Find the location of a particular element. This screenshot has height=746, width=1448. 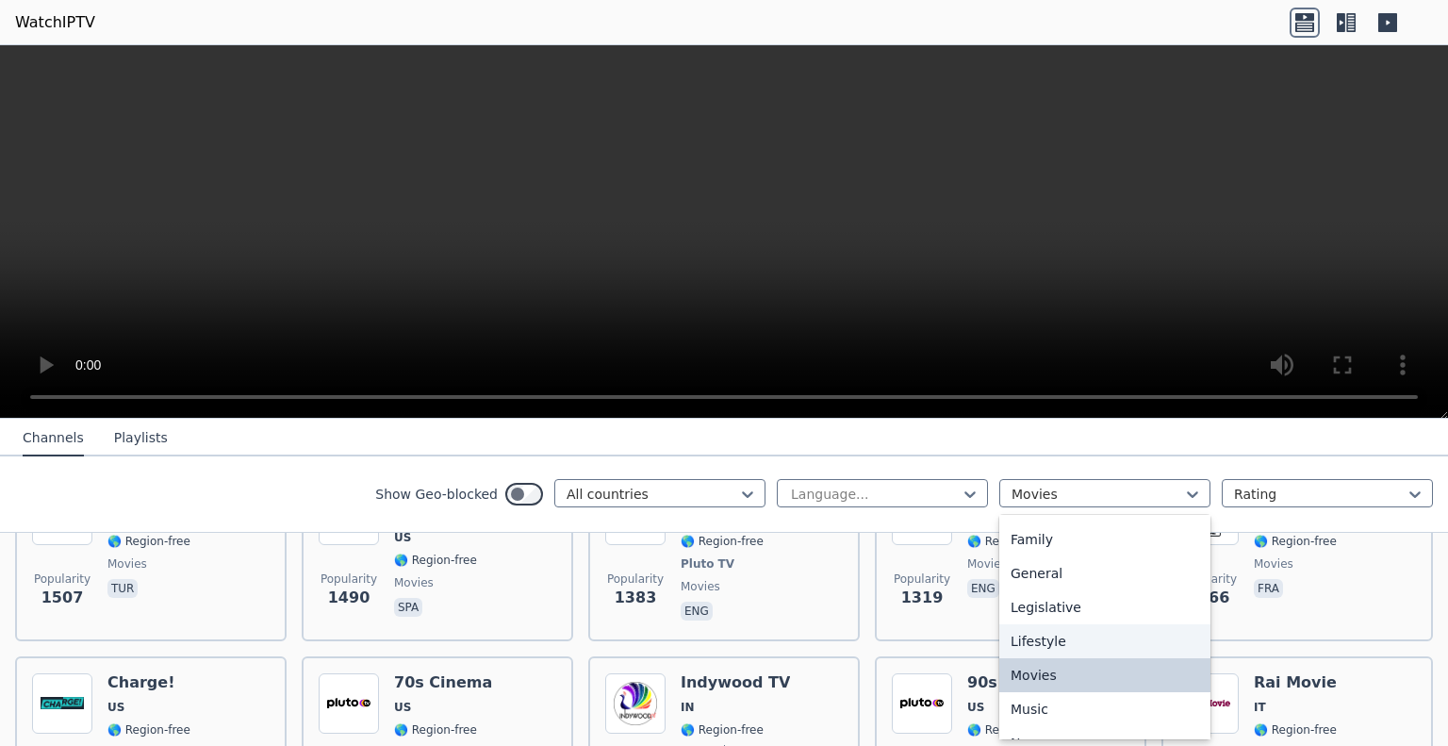

p: fra is located at coordinates (1268, 588).